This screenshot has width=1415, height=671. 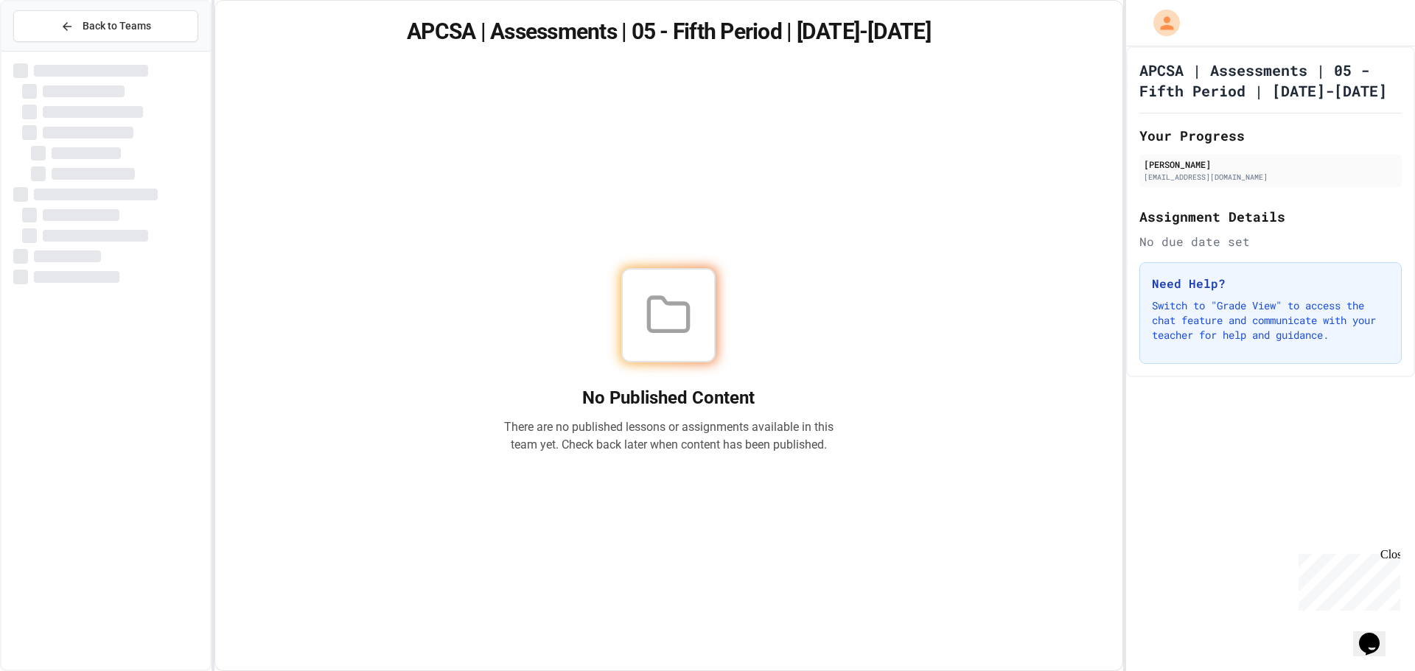 What do you see at coordinates (1161, 23) in the screenshot?
I see `div: My Account` at bounding box center [1161, 23].